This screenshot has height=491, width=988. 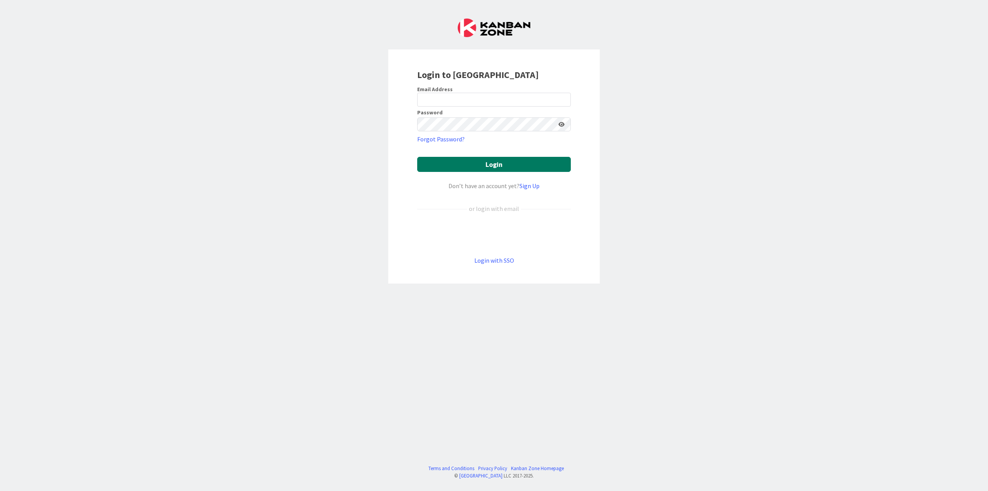 I want to click on label: Email Address, so click(x=435, y=89).